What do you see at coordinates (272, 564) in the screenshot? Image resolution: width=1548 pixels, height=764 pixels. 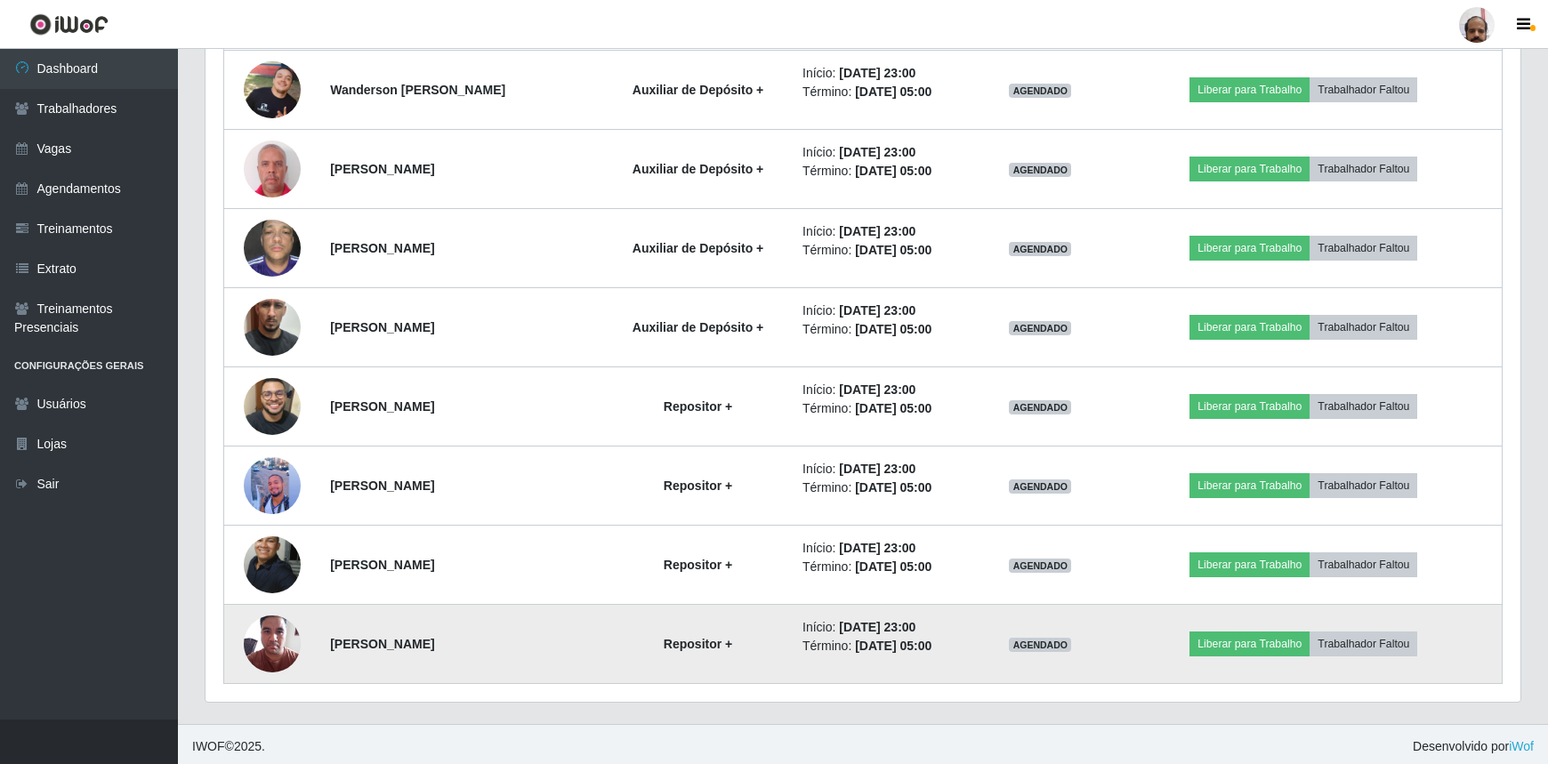 I see `img: 1734114107778.jpeg` at bounding box center [272, 564].